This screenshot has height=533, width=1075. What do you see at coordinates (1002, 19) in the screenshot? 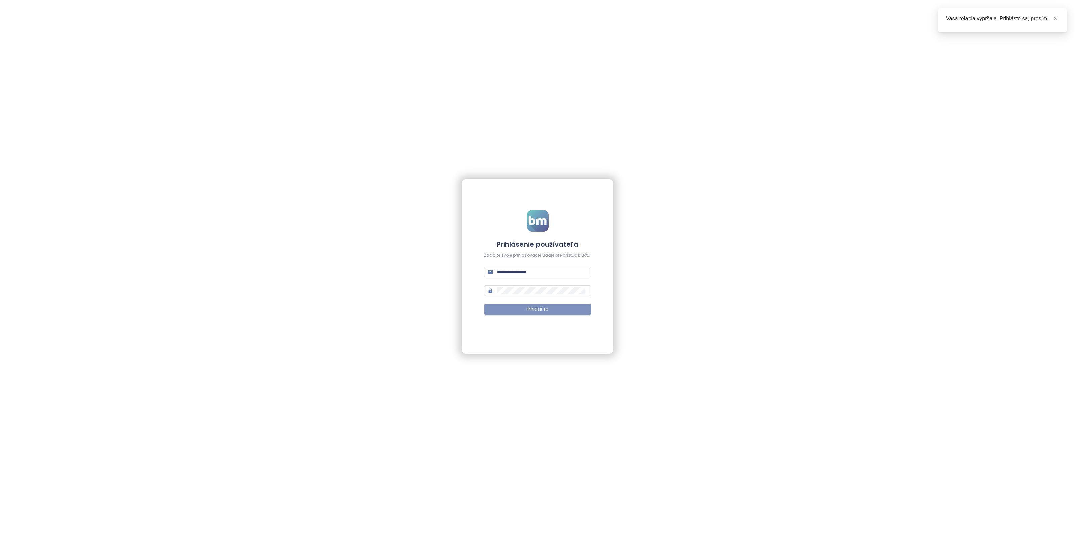
I see `div: Vaša relácia vypršala. Prihláste sa, prosím.` at bounding box center [1002, 19].